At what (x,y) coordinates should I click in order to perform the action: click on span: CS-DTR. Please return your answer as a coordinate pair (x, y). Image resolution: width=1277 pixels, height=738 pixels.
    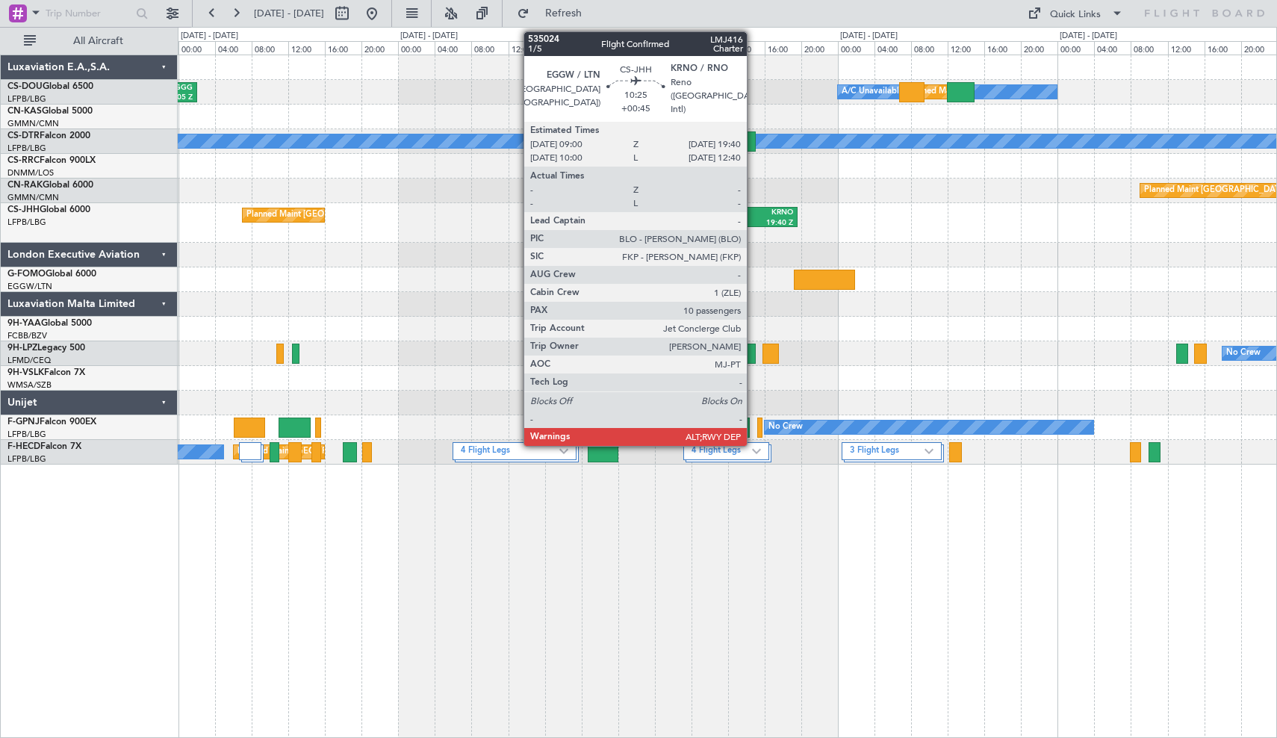
    Looking at the image, I should click on (23, 136).